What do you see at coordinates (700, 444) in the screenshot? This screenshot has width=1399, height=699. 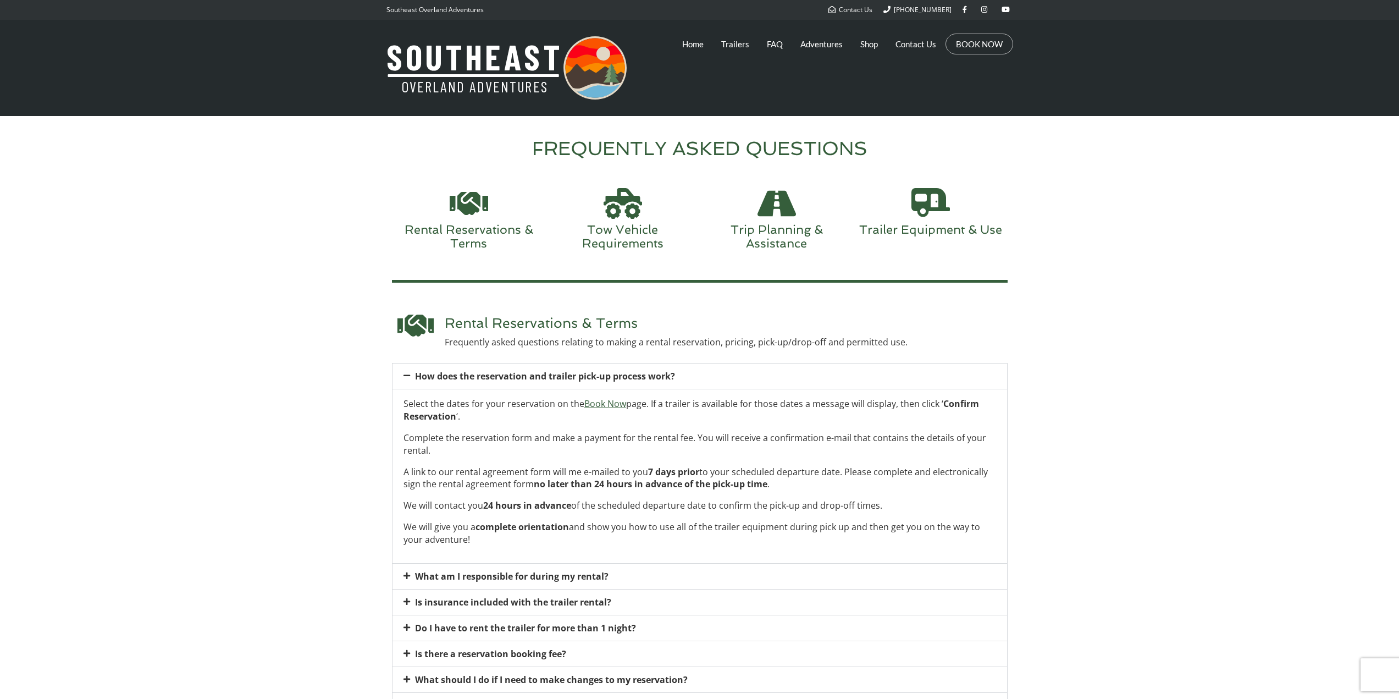 I see `p: Complete the reservation form and make a payment for the rental fee. You will receive a confirmat...` at bounding box center [700, 444].